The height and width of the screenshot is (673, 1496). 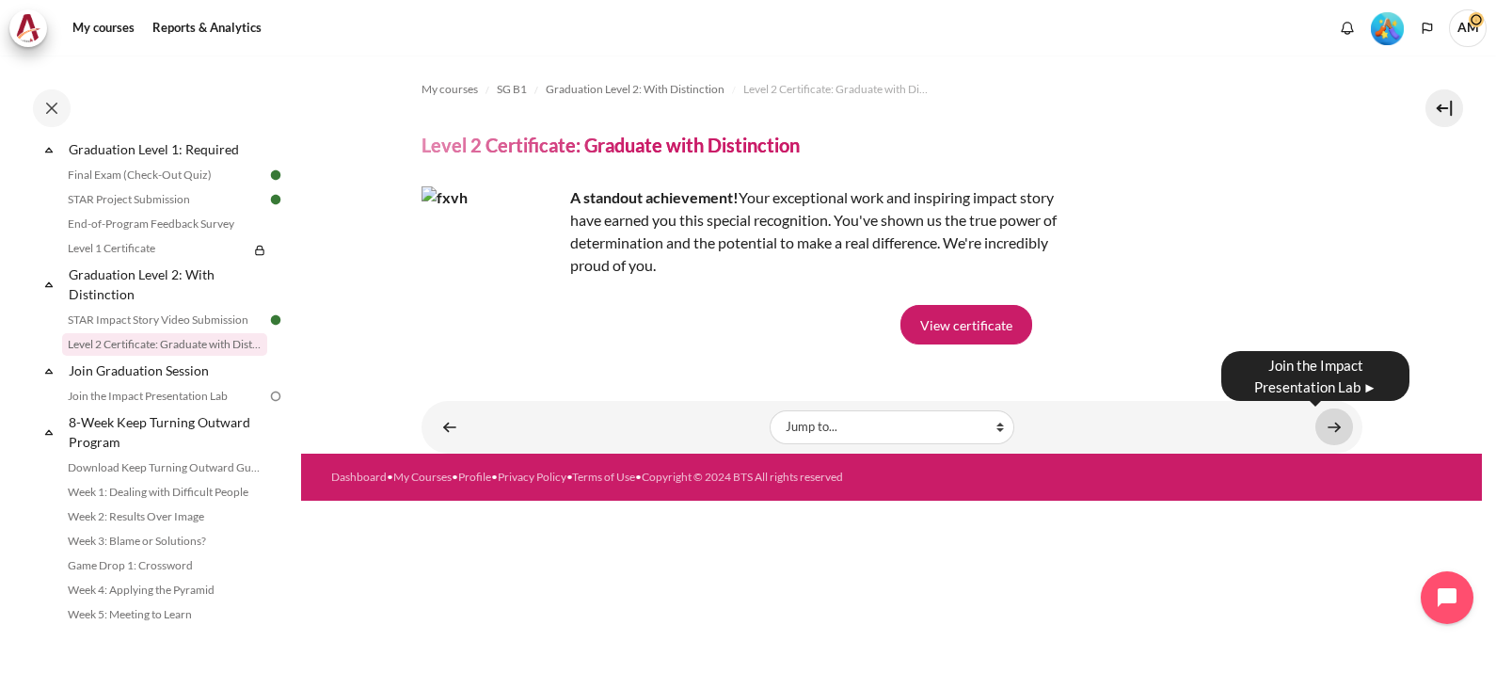 I want to click on a: ◄ STAR Impact Story Video Submission, so click(x=450, y=426).